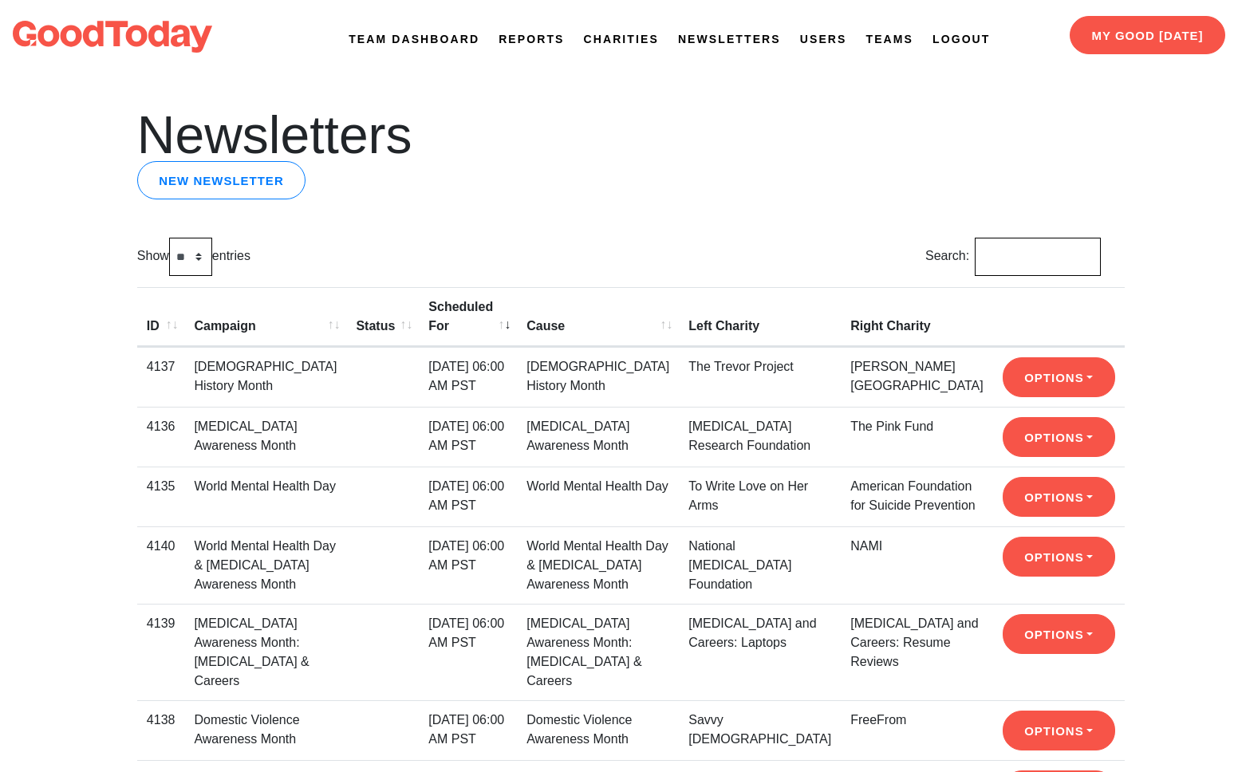 Image resolution: width=1238 pixels, height=772 pixels. Describe the element at coordinates (467, 317) in the screenshot. I see `th: Scheduled For: activate to sort column ascending` at that location.